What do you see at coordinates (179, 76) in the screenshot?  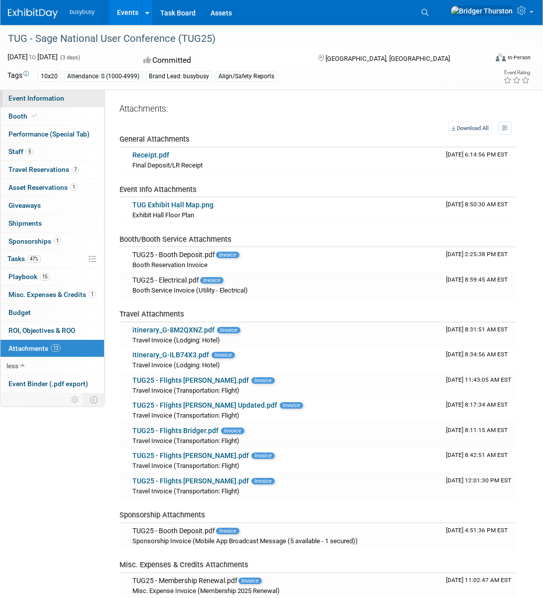 I see `div: Brand Lead: busybusy` at bounding box center [179, 76].